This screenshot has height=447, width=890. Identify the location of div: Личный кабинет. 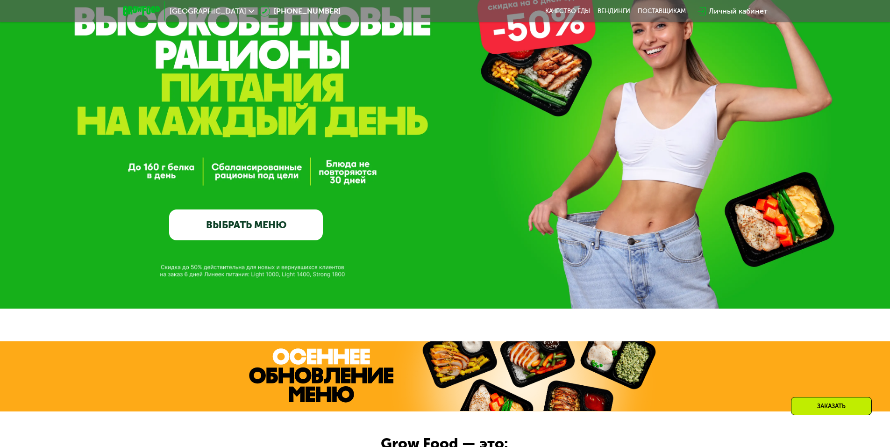
(738, 11).